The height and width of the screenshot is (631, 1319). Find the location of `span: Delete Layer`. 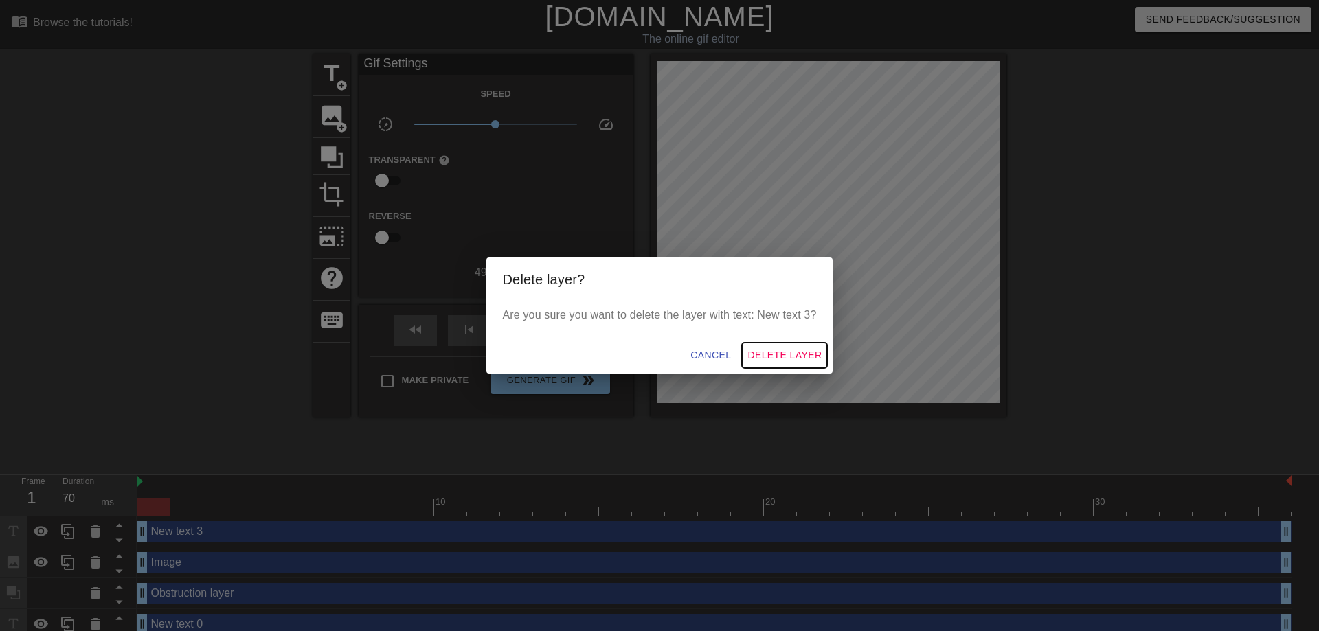

span: Delete Layer is located at coordinates (784, 355).